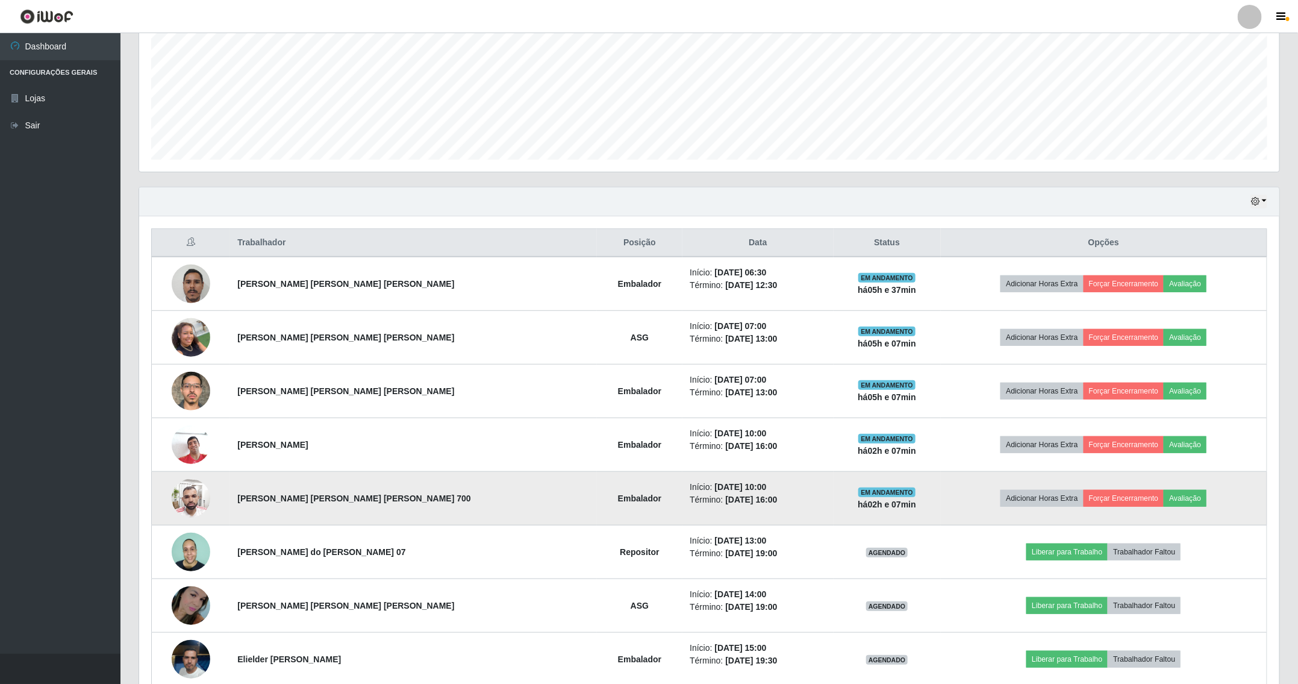  What do you see at coordinates (1104, 243) in the screenshot?
I see `th: Opções` at bounding box center [1104, 243].